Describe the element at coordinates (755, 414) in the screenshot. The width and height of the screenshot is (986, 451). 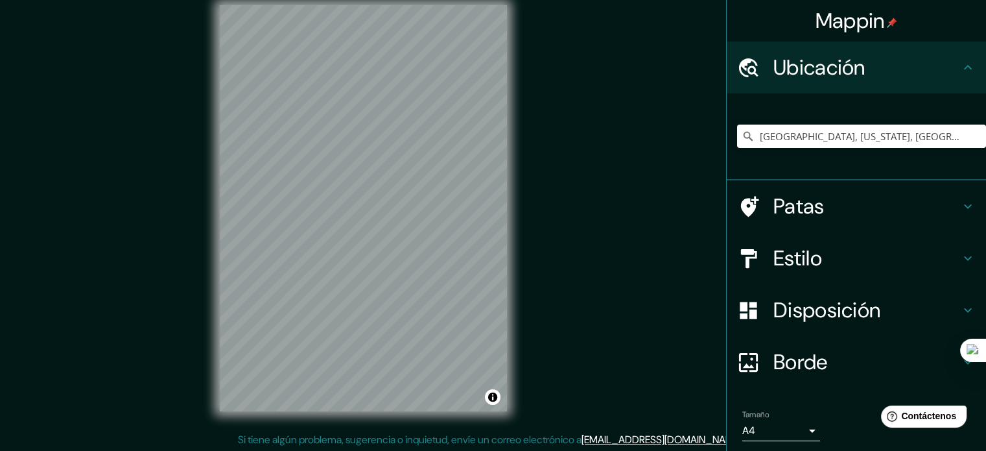
I see `font: Tamaño` at that location.